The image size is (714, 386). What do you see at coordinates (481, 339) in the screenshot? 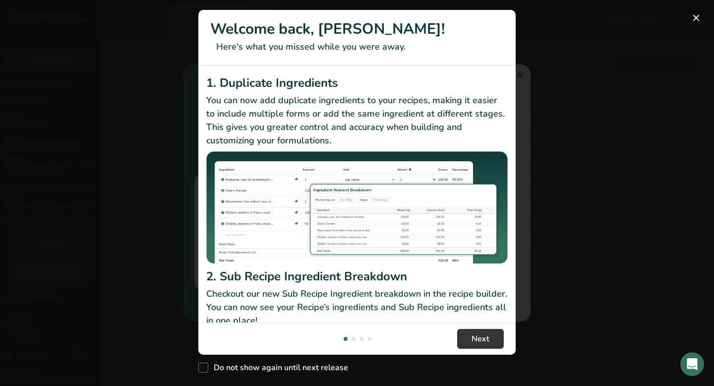
I see `button: Next` at bounding box center [481, 339].